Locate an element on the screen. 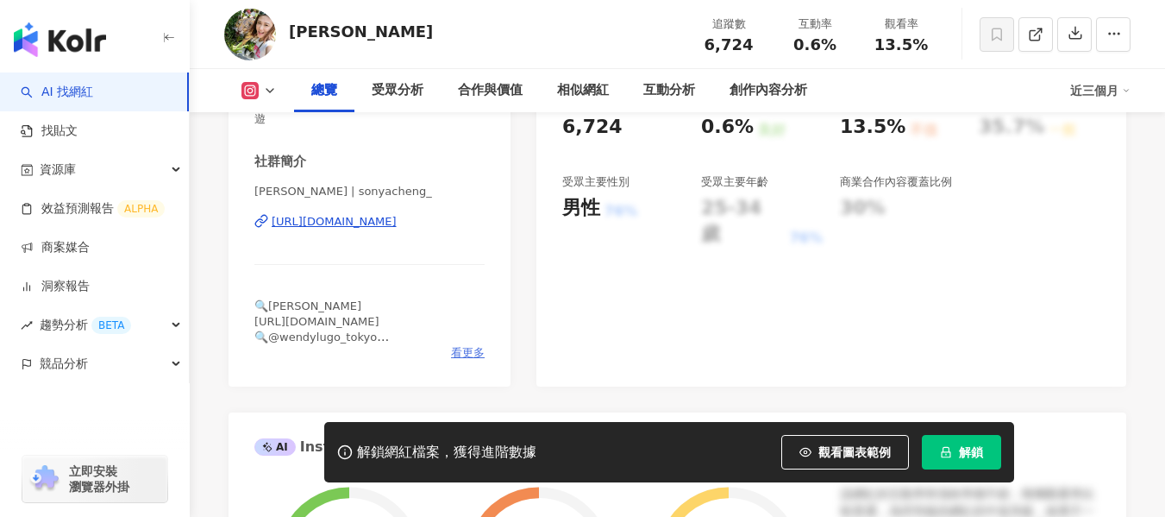 Image resolution: width=1165 pixels, height=517 pixels. div: 互動分析 is located at coordinates (669, 91).